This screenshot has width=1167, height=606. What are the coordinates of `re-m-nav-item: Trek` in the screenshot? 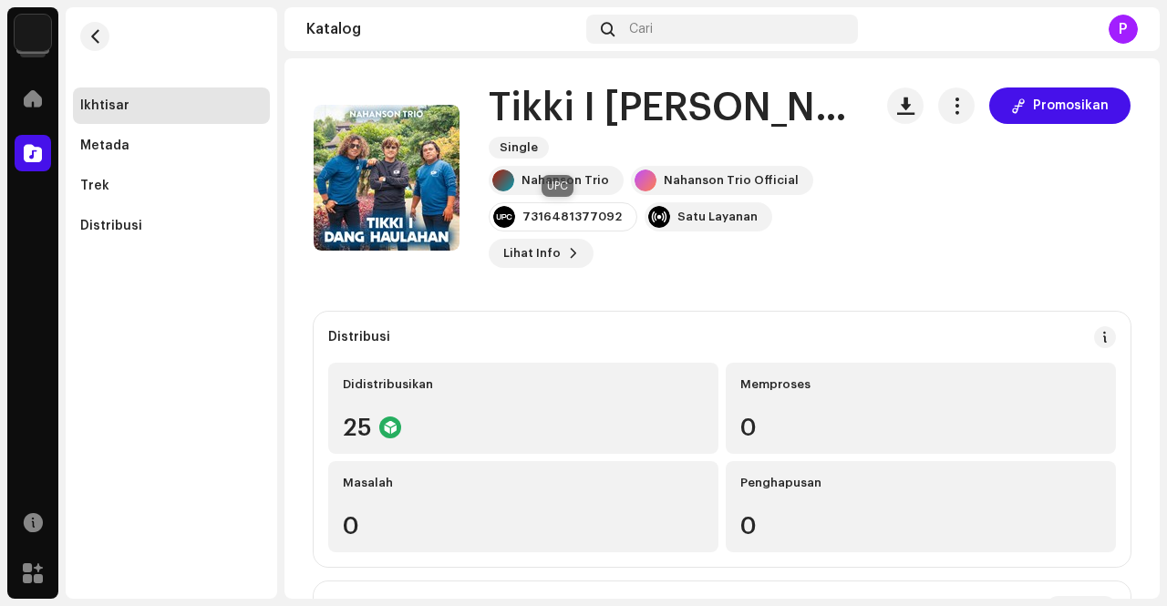 It's located at (171, 186).